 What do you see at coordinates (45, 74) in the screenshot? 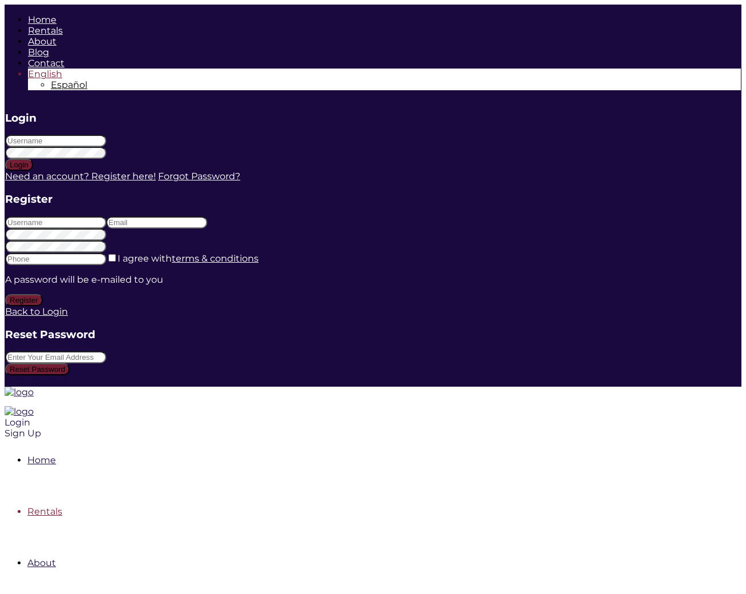
I see `a: Switch to English` at bounding box center [45, 74].